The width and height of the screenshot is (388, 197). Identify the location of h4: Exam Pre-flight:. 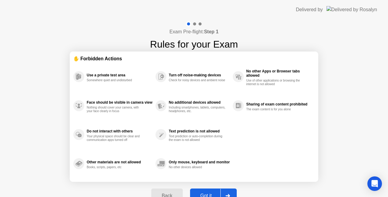
(194, 32).